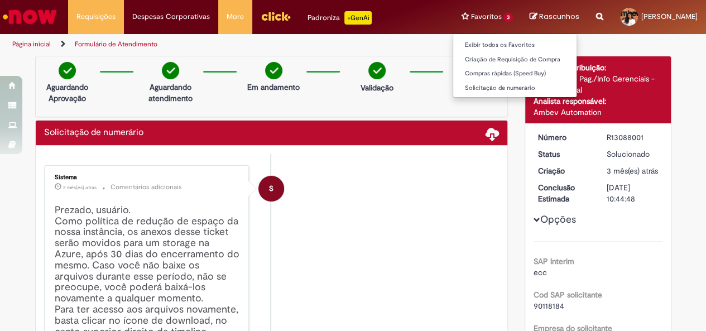 Image resolution: width=706 pixels, height=331 pixels. I want to click on dt: Status, so click(564, 154).